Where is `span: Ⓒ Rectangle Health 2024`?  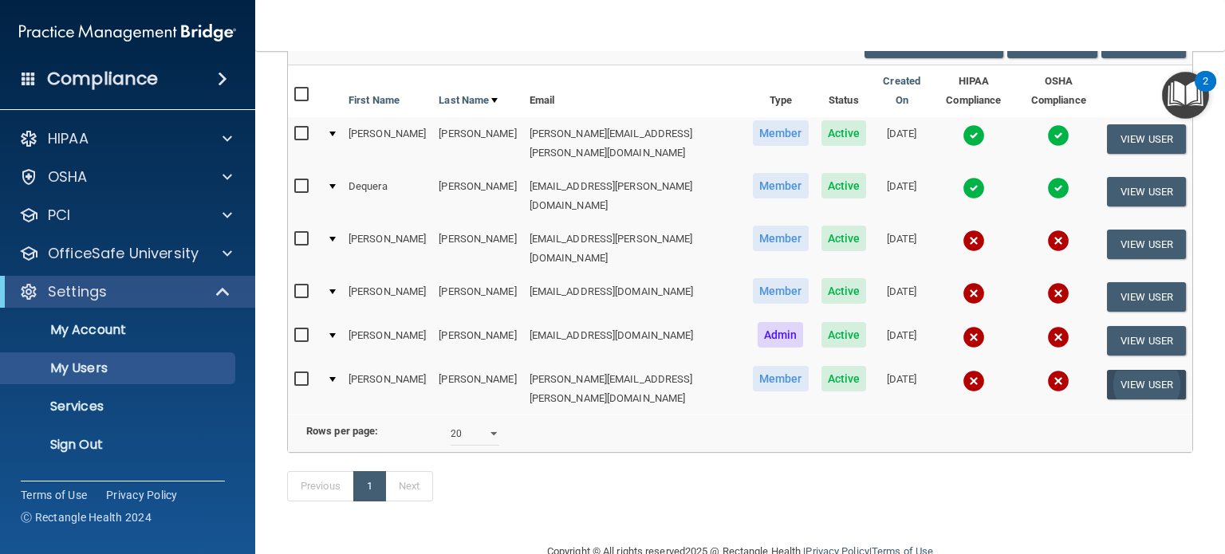 span: Ⓒ Rectangle Health 2024 is located at coordinates (86, 518).